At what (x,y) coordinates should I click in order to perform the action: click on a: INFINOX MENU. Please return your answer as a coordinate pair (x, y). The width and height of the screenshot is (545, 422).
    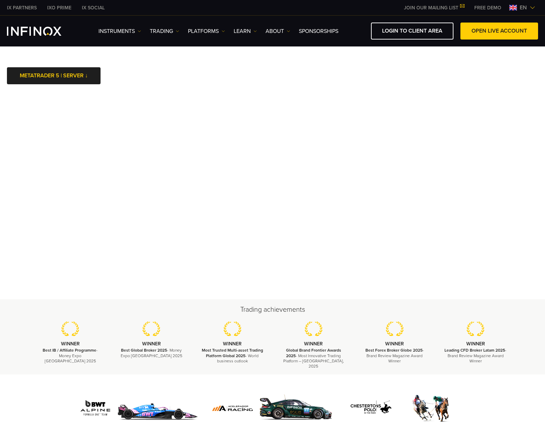
    Looking at the image, I should click on (488, 8).